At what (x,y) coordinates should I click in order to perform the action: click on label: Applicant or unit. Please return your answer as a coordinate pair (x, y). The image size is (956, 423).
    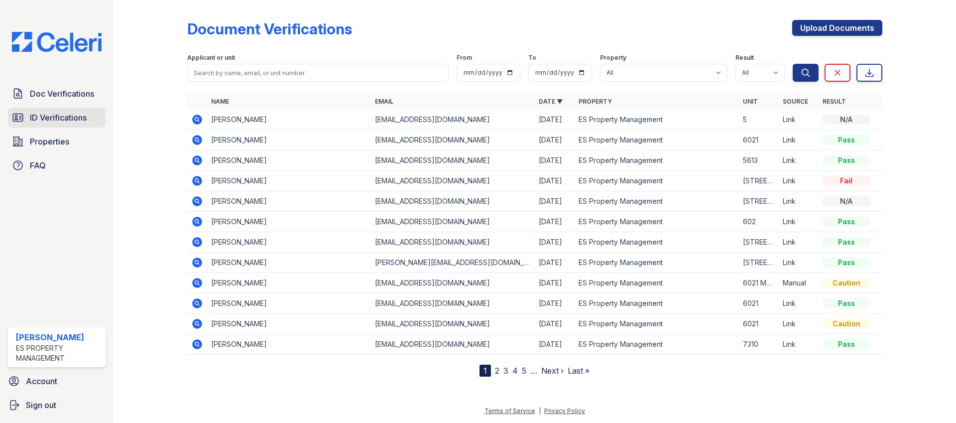
    Looking at the image, I should click on (211, 58).